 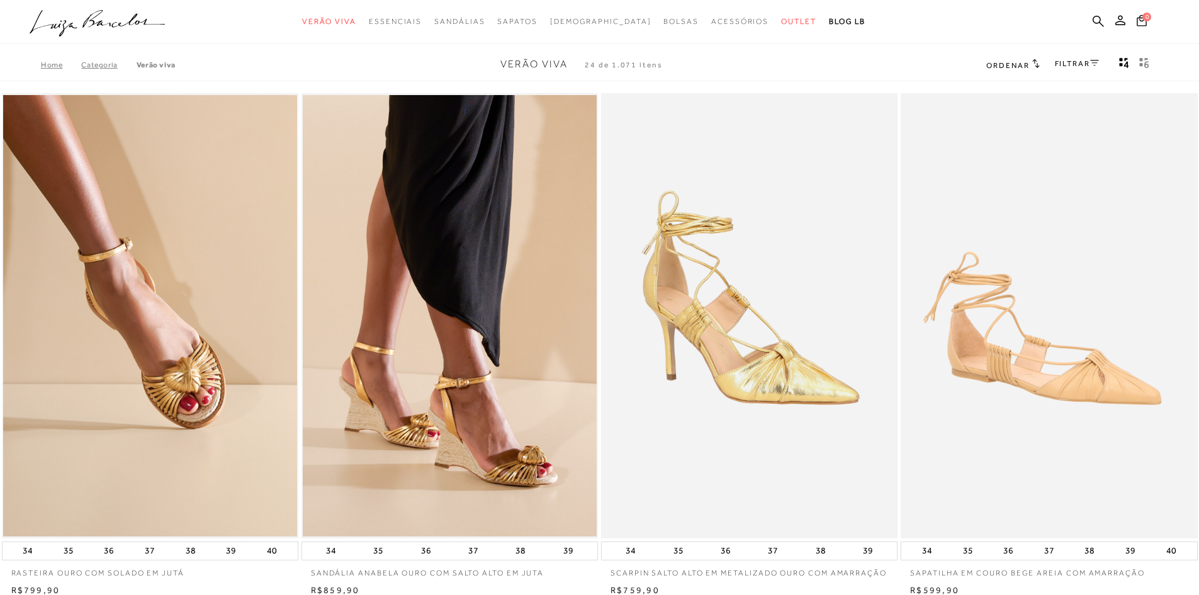 What do you see at coordinates (1049, 315) in the screenshot?
I see `img: SAPATILHA EM COURO BEGE AREIA COM AMARRAÇÃO` at bounding box center [1049, 315].